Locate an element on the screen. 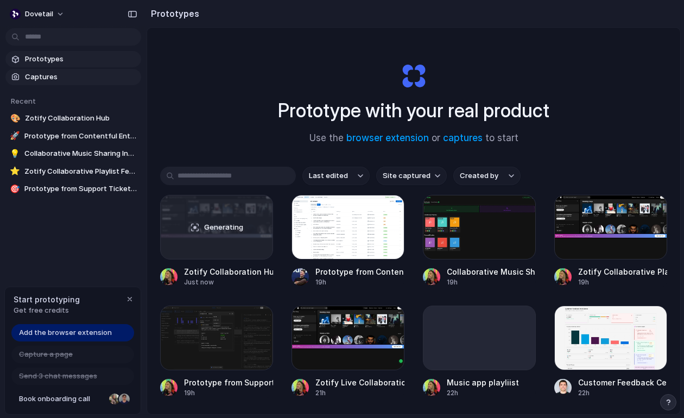 This screenshot has height=418, width=684. span: Send 3 chat messages is located at coordinates (58, 376).